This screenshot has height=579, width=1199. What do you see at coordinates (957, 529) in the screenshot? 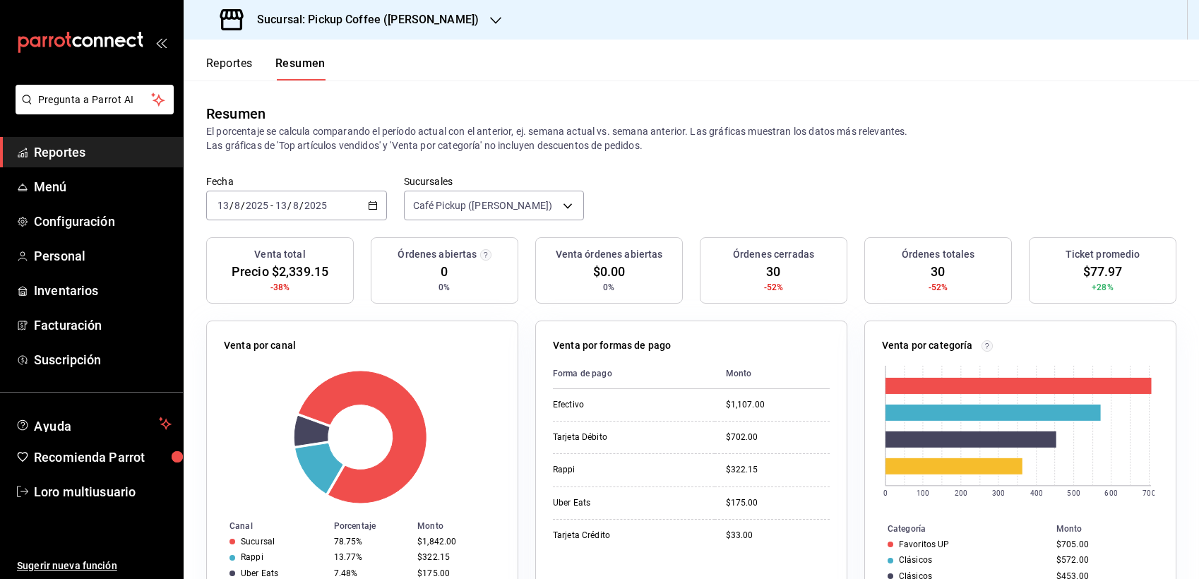
I see `th: Categoría` at bounding box center [957, 529].